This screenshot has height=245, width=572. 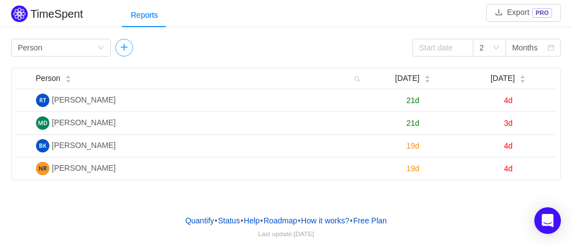 What do you see at coordinates (144, 15) in the screenshot?
I see `div: Reports` at bounding box center [144, 15].